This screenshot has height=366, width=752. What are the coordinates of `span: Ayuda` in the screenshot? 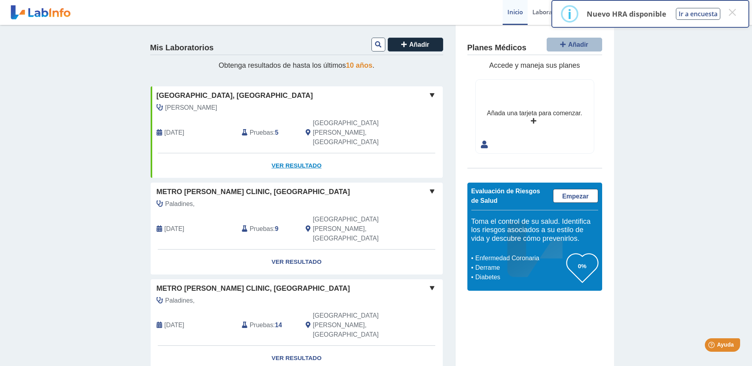 It's located at (44, 10).